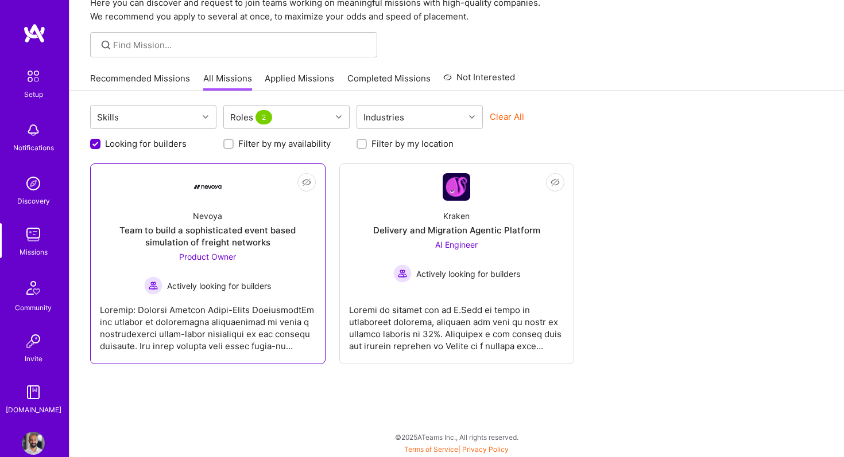 The height and width of the screenshot is (457, 844). Describe the element at coordinates (108, 117) in the screenshot. I see `div: Skills` at that location.